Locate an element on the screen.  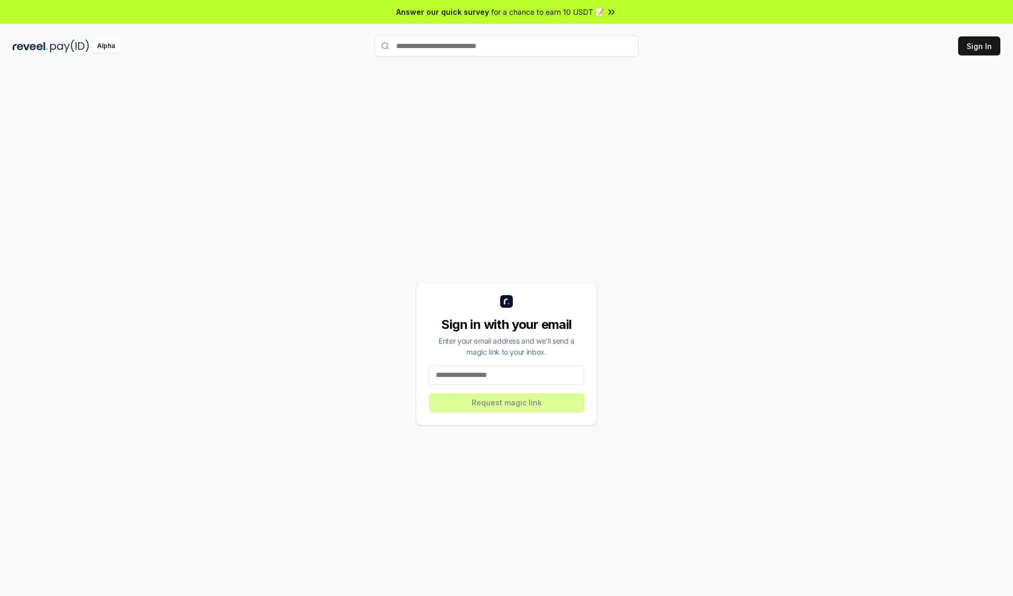
div: Enter your email address and we’ll send a magic link to your inbox. is located at coordinates (506, 346).